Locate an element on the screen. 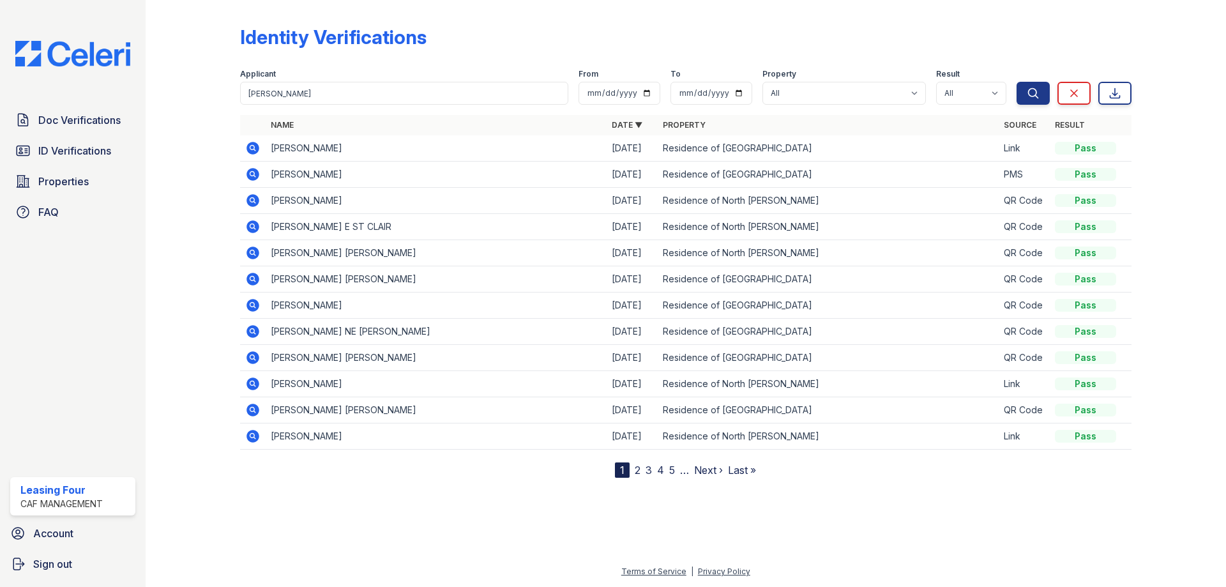  a: Property is located at coordinates (684, 124).